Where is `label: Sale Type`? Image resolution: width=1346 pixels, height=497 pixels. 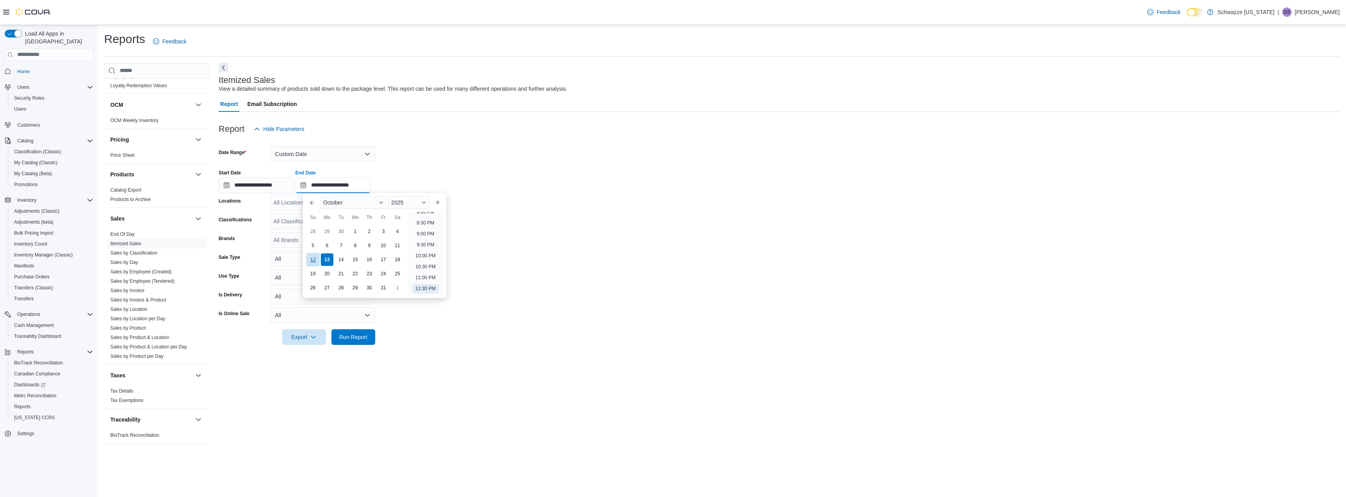
label: Sale Type is located at coordinates (229, 257).